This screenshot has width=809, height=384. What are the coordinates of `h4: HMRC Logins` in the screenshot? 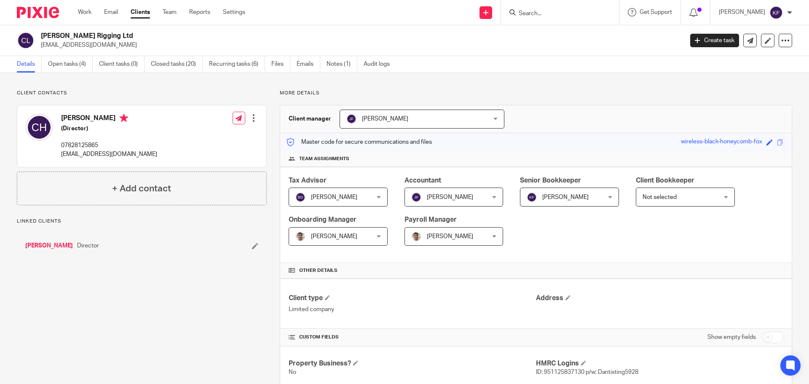 It's located at (659, 363).